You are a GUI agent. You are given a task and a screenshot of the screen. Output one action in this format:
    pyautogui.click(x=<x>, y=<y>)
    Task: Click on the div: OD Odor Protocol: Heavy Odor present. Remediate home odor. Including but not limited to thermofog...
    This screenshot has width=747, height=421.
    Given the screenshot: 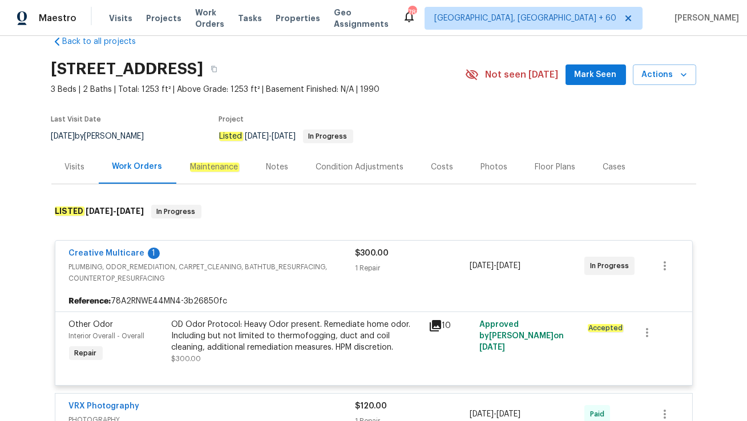 What is the action you would take?
    pyautogui.click(x=297, y=336)
    